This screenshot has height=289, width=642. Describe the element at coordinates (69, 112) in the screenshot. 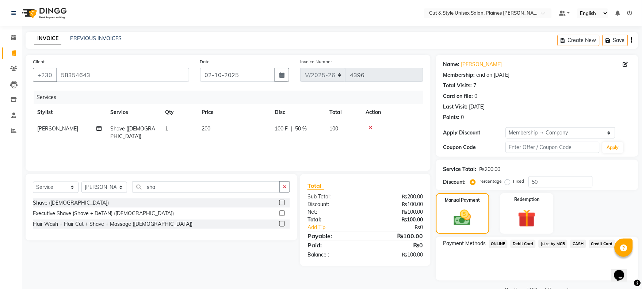

I see `th: Stylist` at that location.